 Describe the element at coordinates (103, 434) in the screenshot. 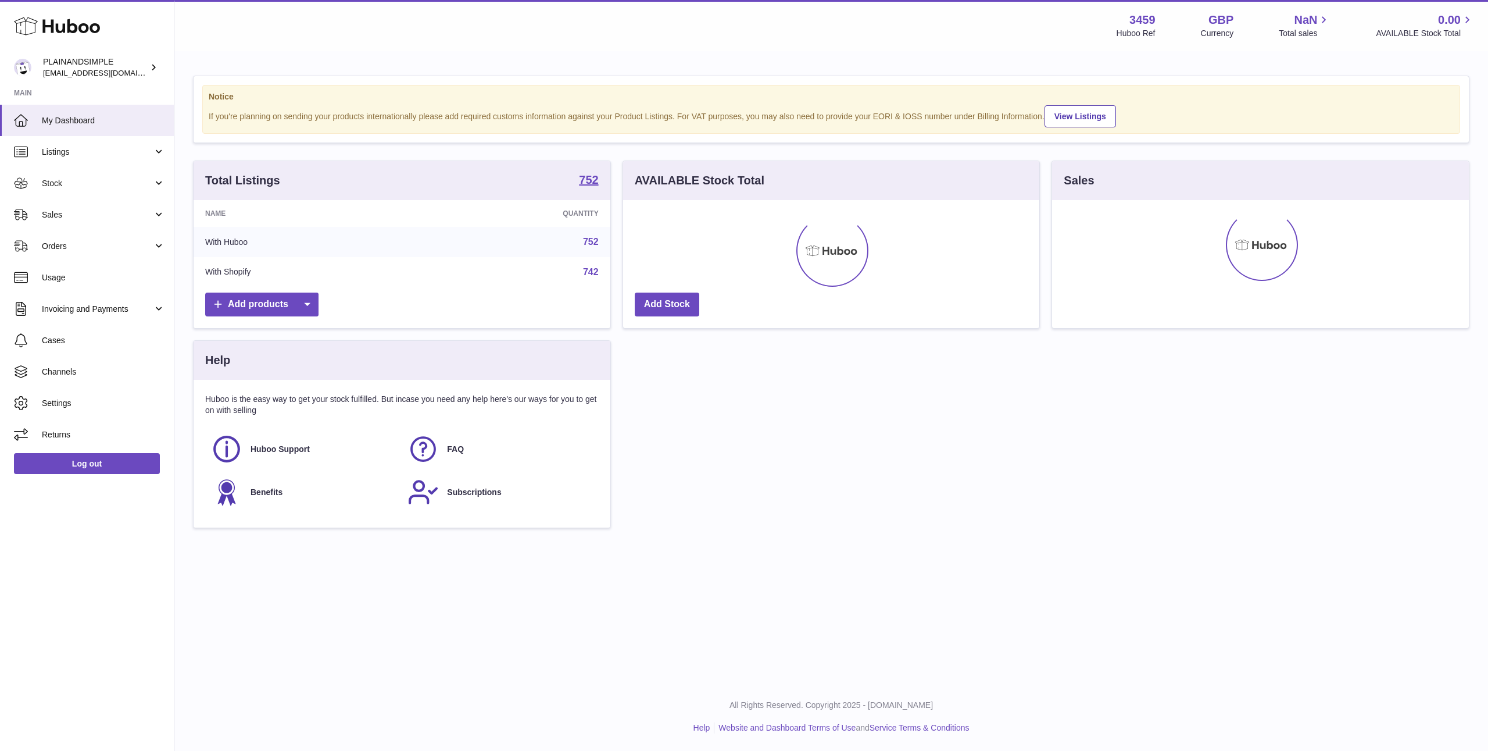

I see `span: Returns` at that location.